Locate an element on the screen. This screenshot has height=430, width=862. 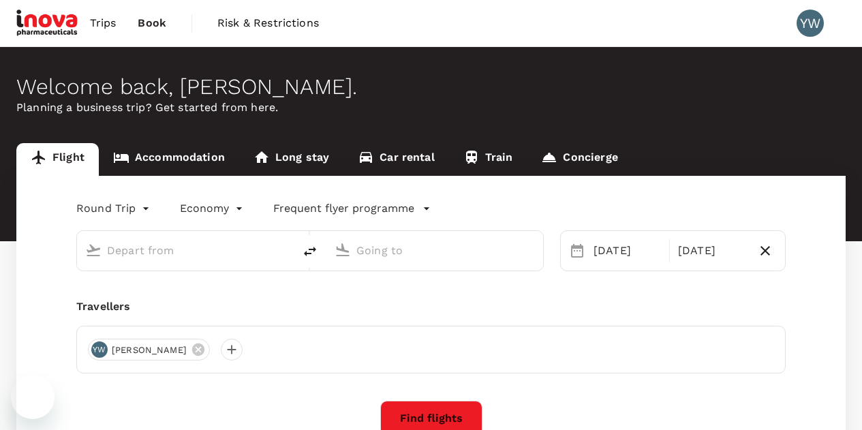
a: Long stay is located at coordinates (291, 159).